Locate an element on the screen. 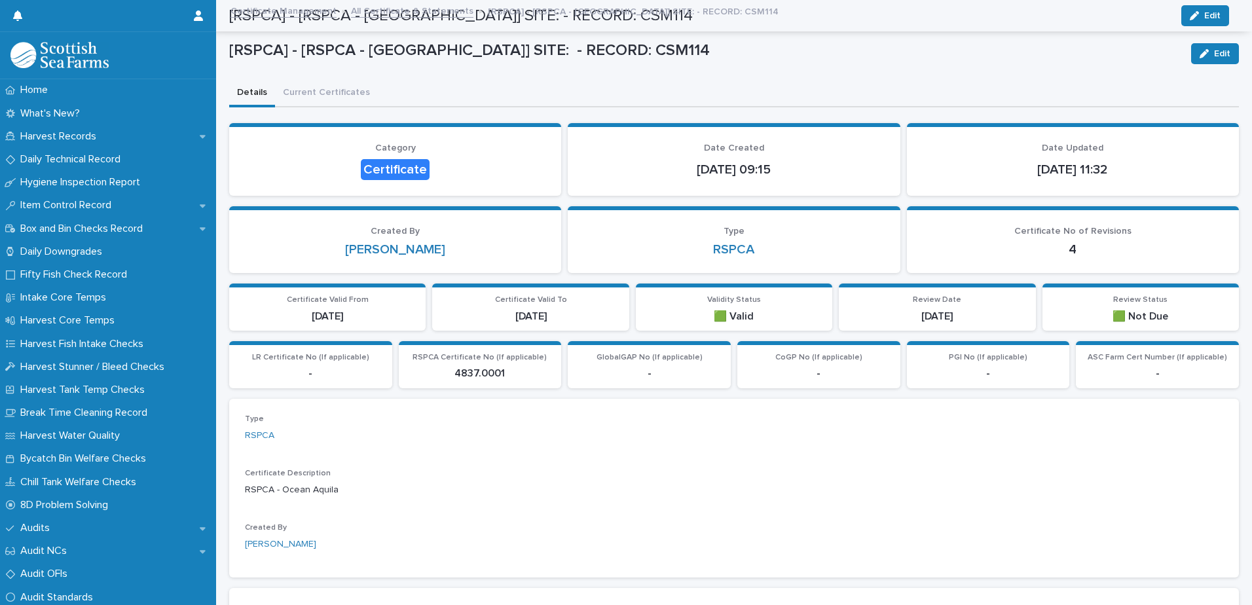 The width and height of the screenshot is (1252, 605). p: Bycatch Bin Welfare Checks is located at coordinates (86, 458).